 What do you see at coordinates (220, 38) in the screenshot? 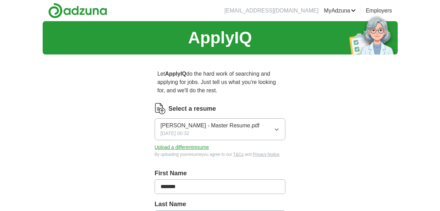
I see `h1: ApplyIQ` at bounding box center [220, 38].